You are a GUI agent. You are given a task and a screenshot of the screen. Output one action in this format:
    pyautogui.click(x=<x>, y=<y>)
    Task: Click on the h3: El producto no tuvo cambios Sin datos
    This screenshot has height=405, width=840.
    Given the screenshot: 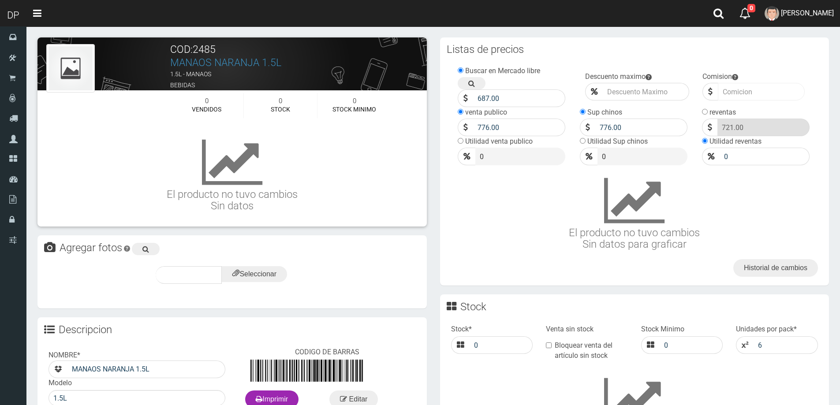 What is the action you would take?
    pyautogui.click(x=232, y=174)
    